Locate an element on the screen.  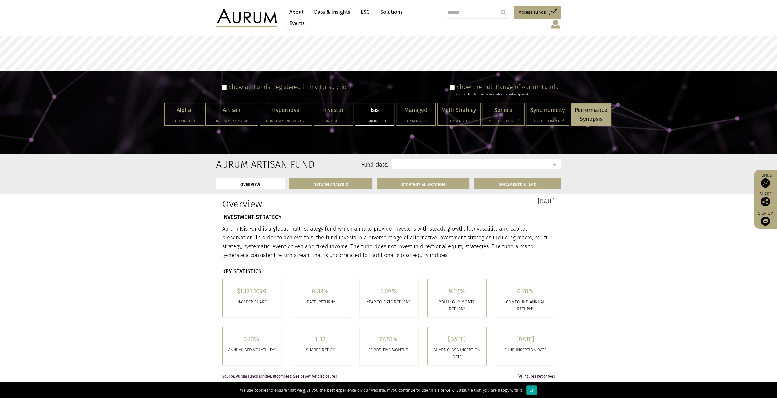
h5: 3.13% is located at coordinates (252, 339).